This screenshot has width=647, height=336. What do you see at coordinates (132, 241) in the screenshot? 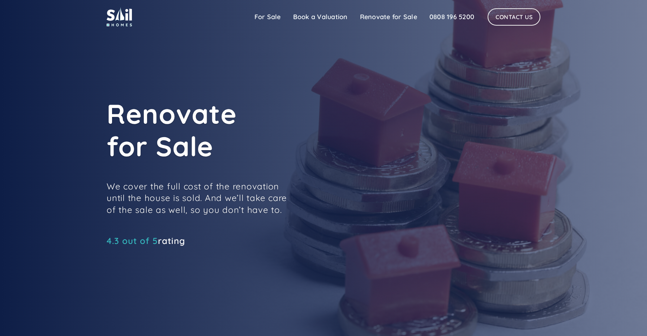
I see `span: 4.3 out of 5` at bounding box center [132, 241].